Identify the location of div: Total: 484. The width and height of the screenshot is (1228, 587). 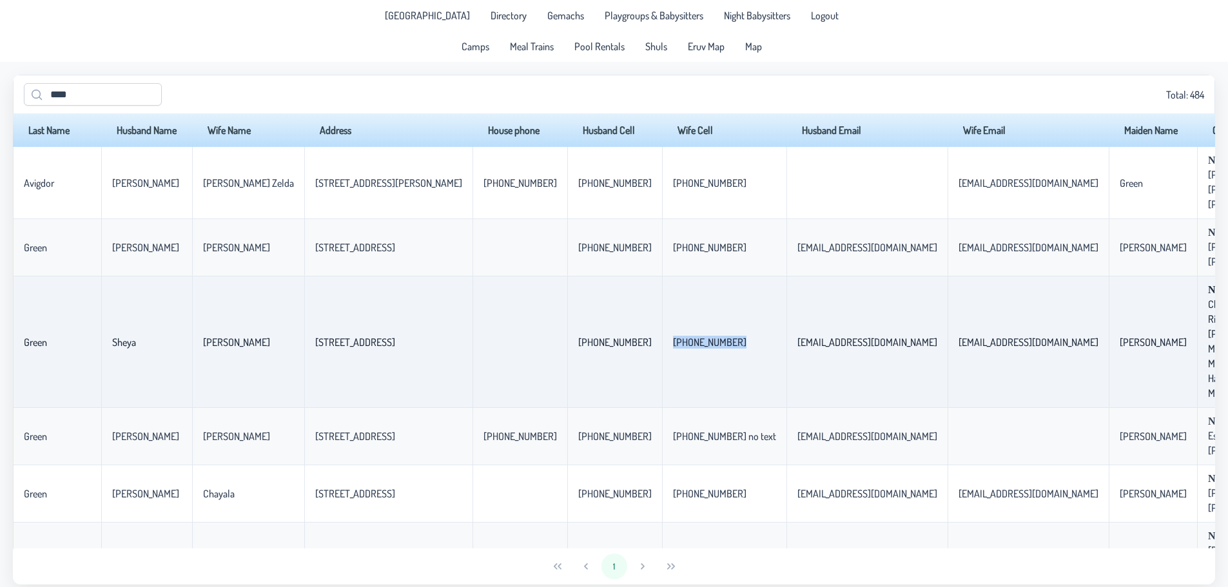
(614, 94).